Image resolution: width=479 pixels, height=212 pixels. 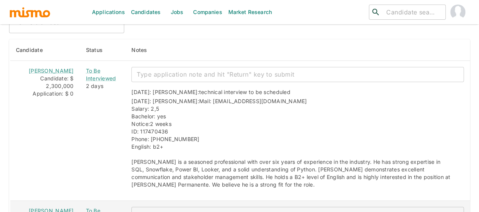 I want to click on img: logo, so click(x=30, y=12).